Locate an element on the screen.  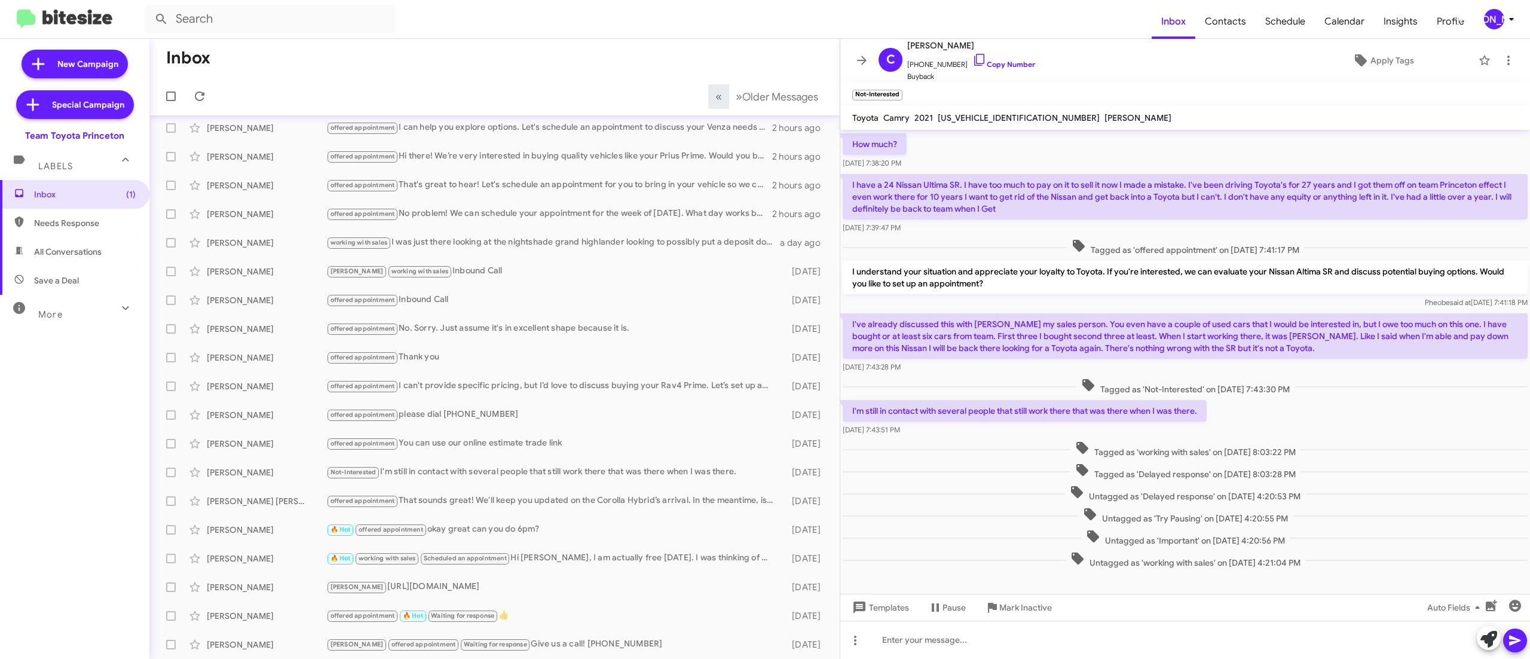
p: I have a 24 Nissan Ultima SR. I have too much to pay on it to sell it now I made a mistake. I've ... is located at coordinates (1185, 197).